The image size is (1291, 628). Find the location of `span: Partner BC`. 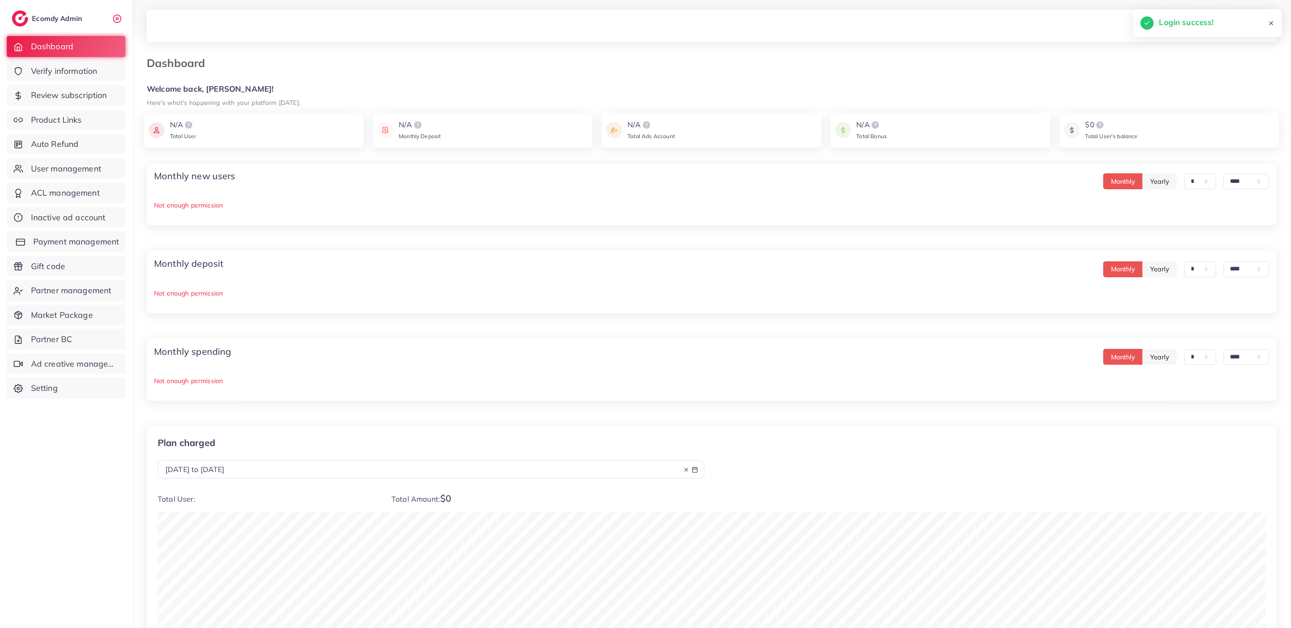

span: Partner BC is located at coordinates (51, 339).